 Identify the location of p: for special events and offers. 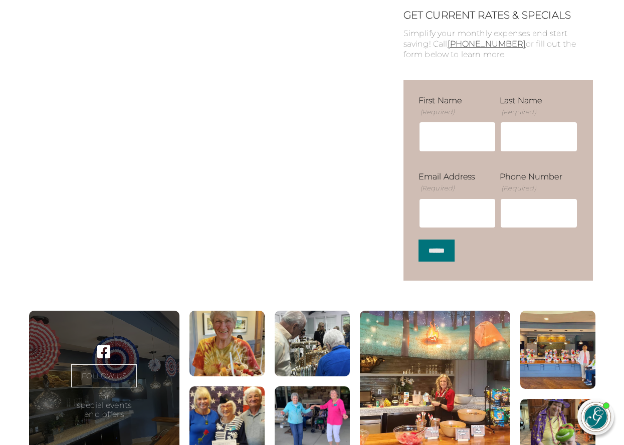
(104, 406).